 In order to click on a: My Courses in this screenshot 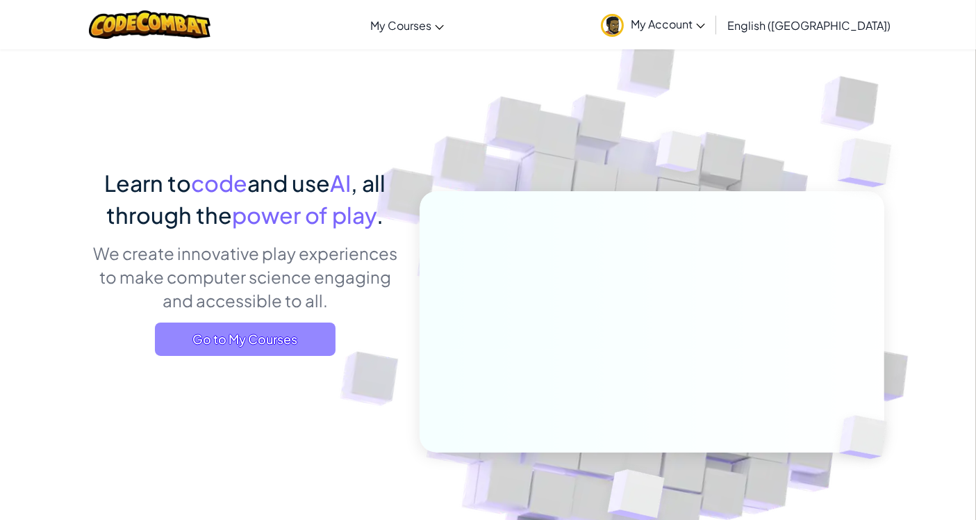, I will do `click(407, 25)`.